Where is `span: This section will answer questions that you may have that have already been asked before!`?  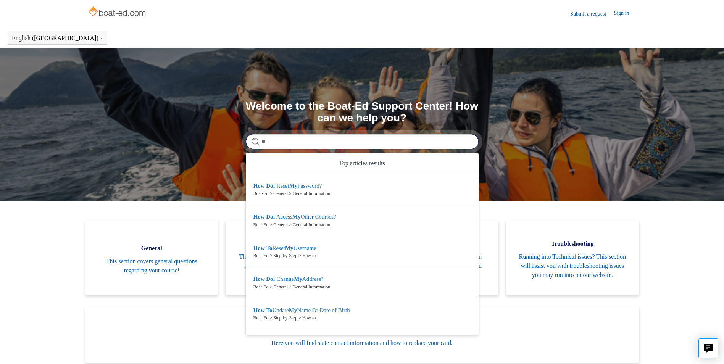 span: This section will answer questions that you may have that have already been asked before! is located at coordinates (292, 266).